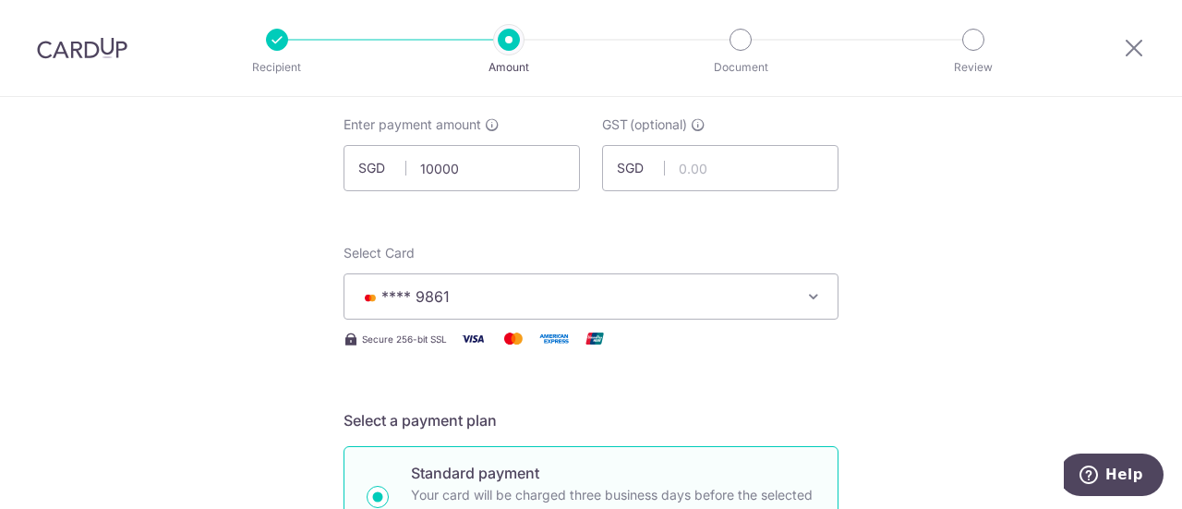  What do you see at coordinates (370, 297) in the screenshot?
I see `img: MASTERCARD` at bounding box center [370, 297].